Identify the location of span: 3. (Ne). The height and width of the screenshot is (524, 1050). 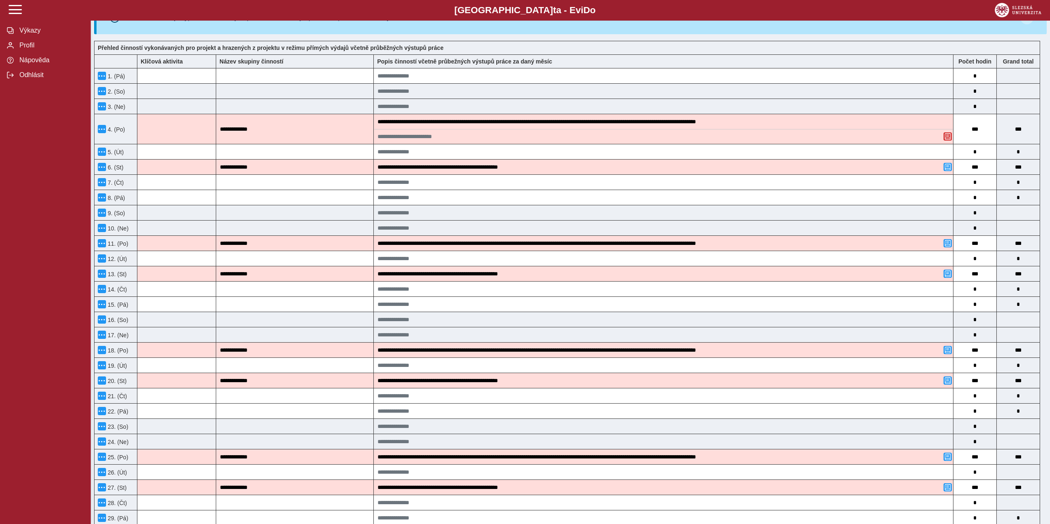
(116, 107).